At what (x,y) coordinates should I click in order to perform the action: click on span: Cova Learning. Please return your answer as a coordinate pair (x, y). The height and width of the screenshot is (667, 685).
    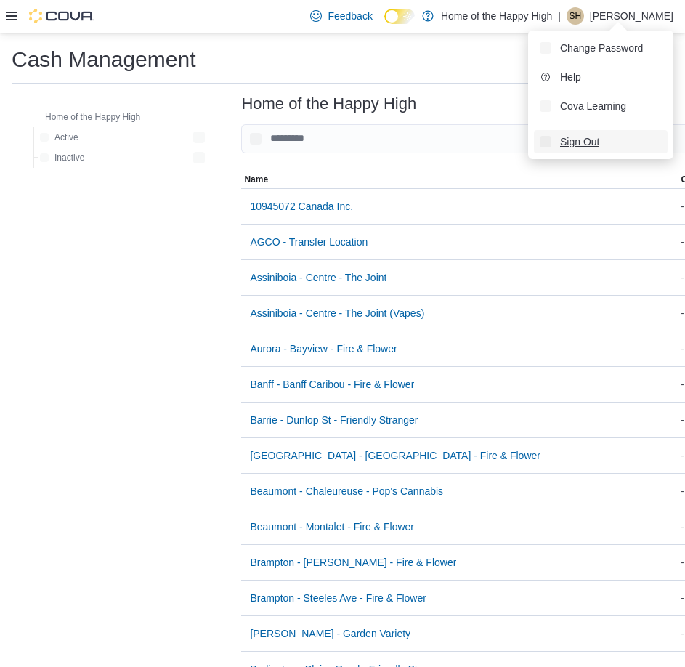
    Looking at the image, I should click on (593, 106).